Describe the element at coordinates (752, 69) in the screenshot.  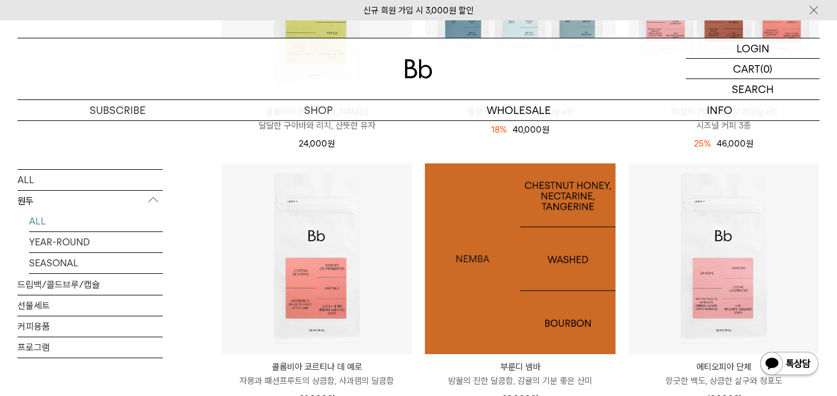
I see `a: CART (0)` at that location.